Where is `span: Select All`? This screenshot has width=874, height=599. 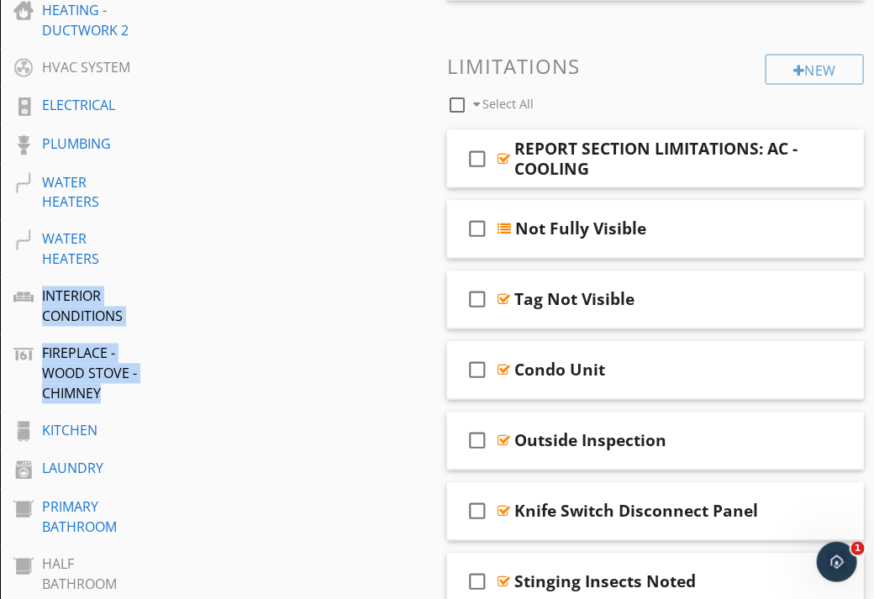
span: Select All is located at coordinates (508, 103).